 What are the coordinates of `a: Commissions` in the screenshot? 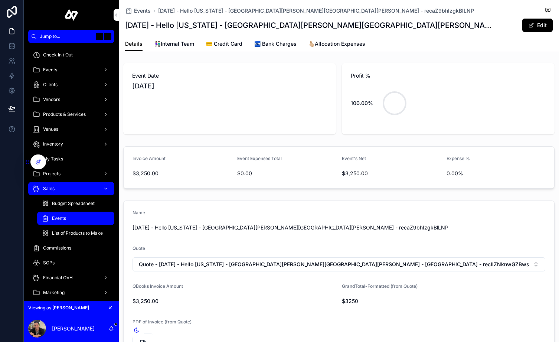 It's located at (71, 248).